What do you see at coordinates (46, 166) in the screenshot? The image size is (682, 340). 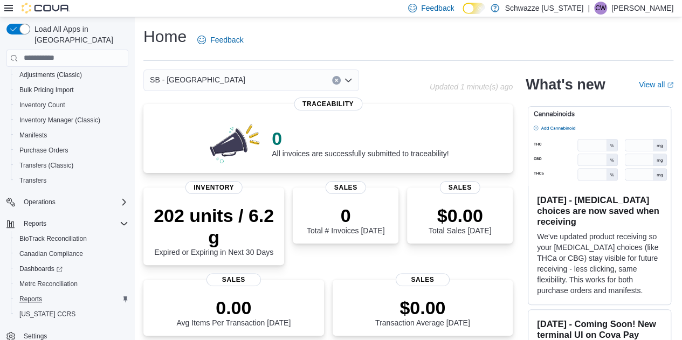 I see `a: Transfers (Classic)` at bounding box center [46, 166].